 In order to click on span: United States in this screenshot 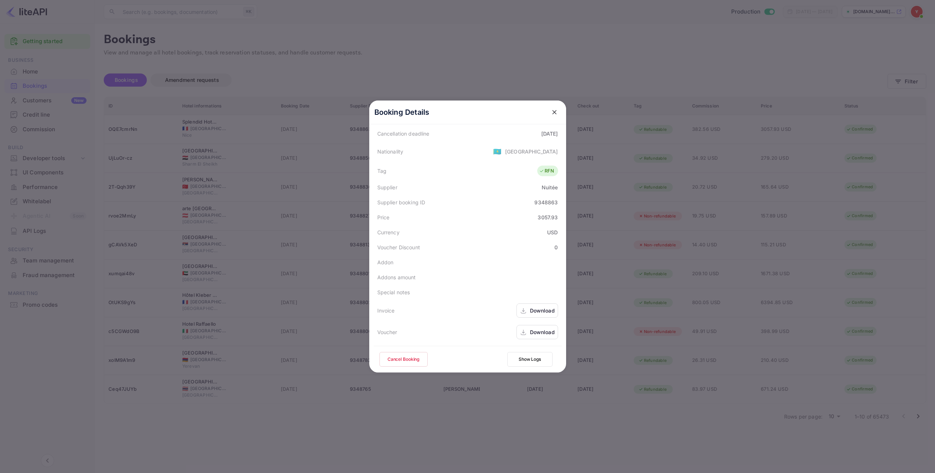, I will do `click(497, 151)`.